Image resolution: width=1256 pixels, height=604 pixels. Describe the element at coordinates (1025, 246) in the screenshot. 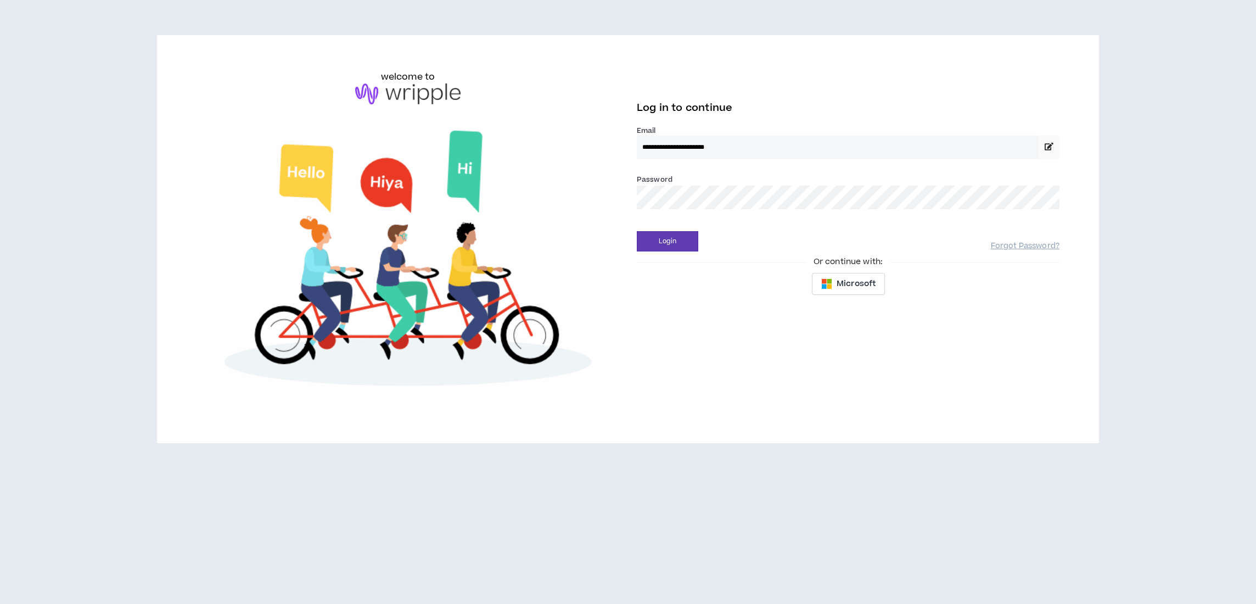

I see `a: Forgot Password?` at that location.